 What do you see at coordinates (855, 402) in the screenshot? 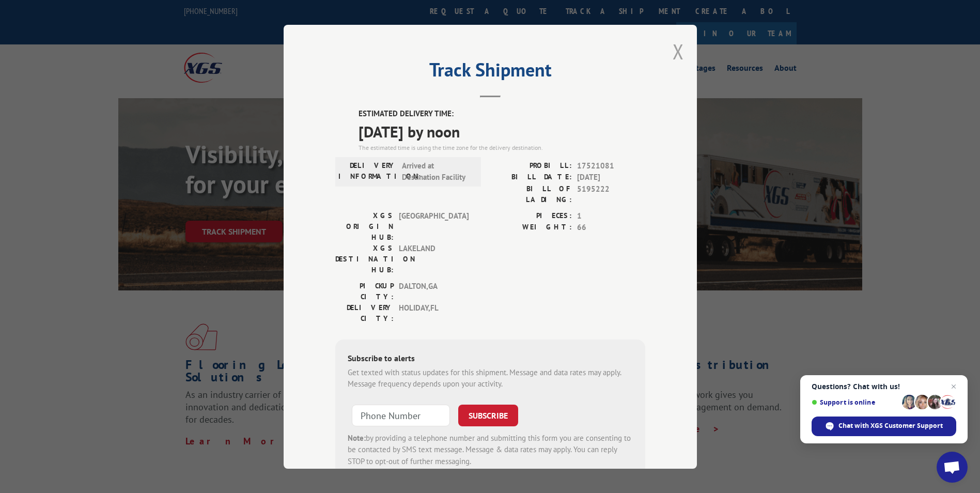
I see `span: Support is online` at bounding box center [855, 402].